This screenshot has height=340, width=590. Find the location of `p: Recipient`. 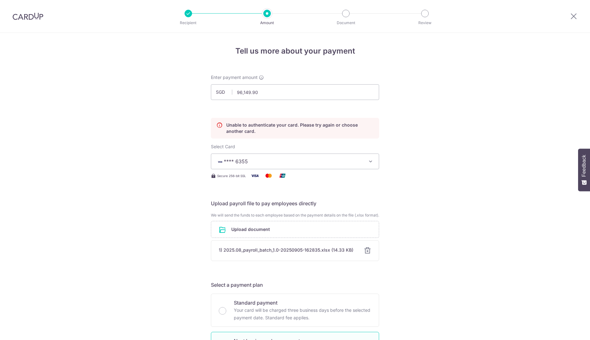

p: Recipient is located at coordinates (188, 23).